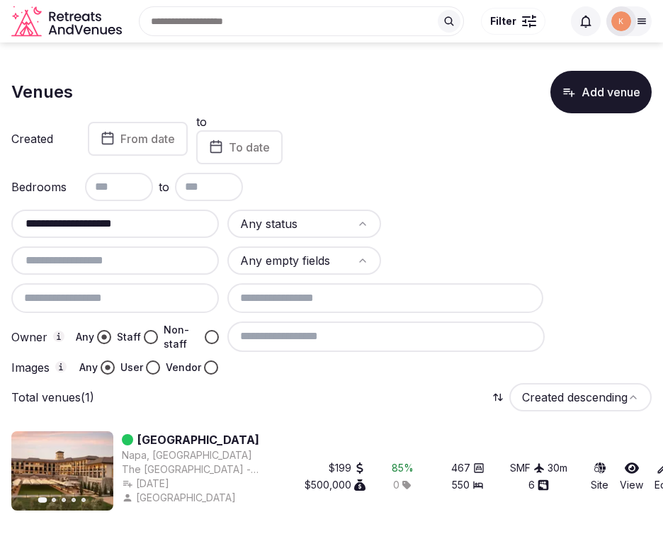 This screenshot has height=558, width=663. Describe the element at coordinates (40, 368) in the screenshot. I see `label: Images` at that location.